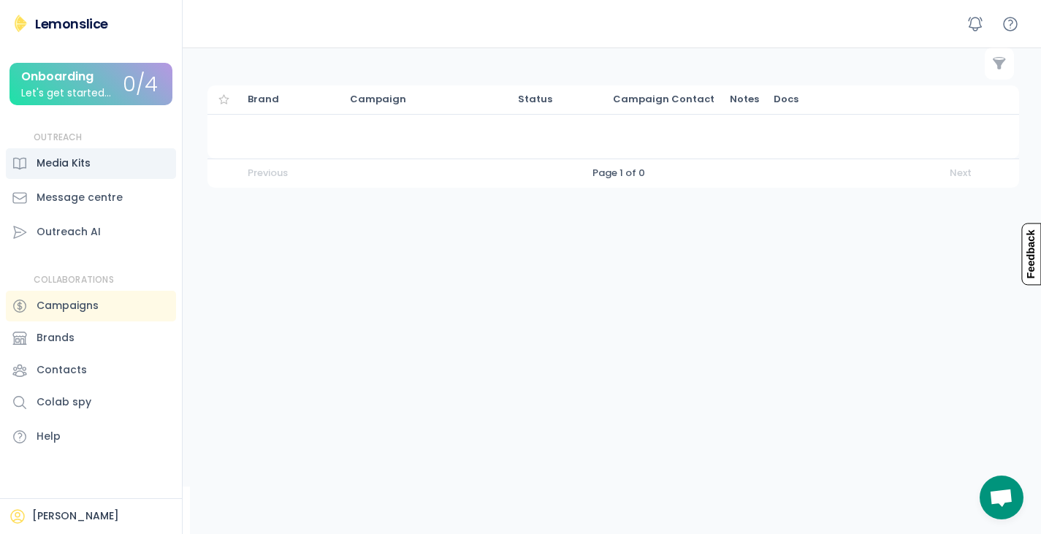 This screenshot has width=1041, height=534. I want to click on div: Message centre, so click(80, 197).